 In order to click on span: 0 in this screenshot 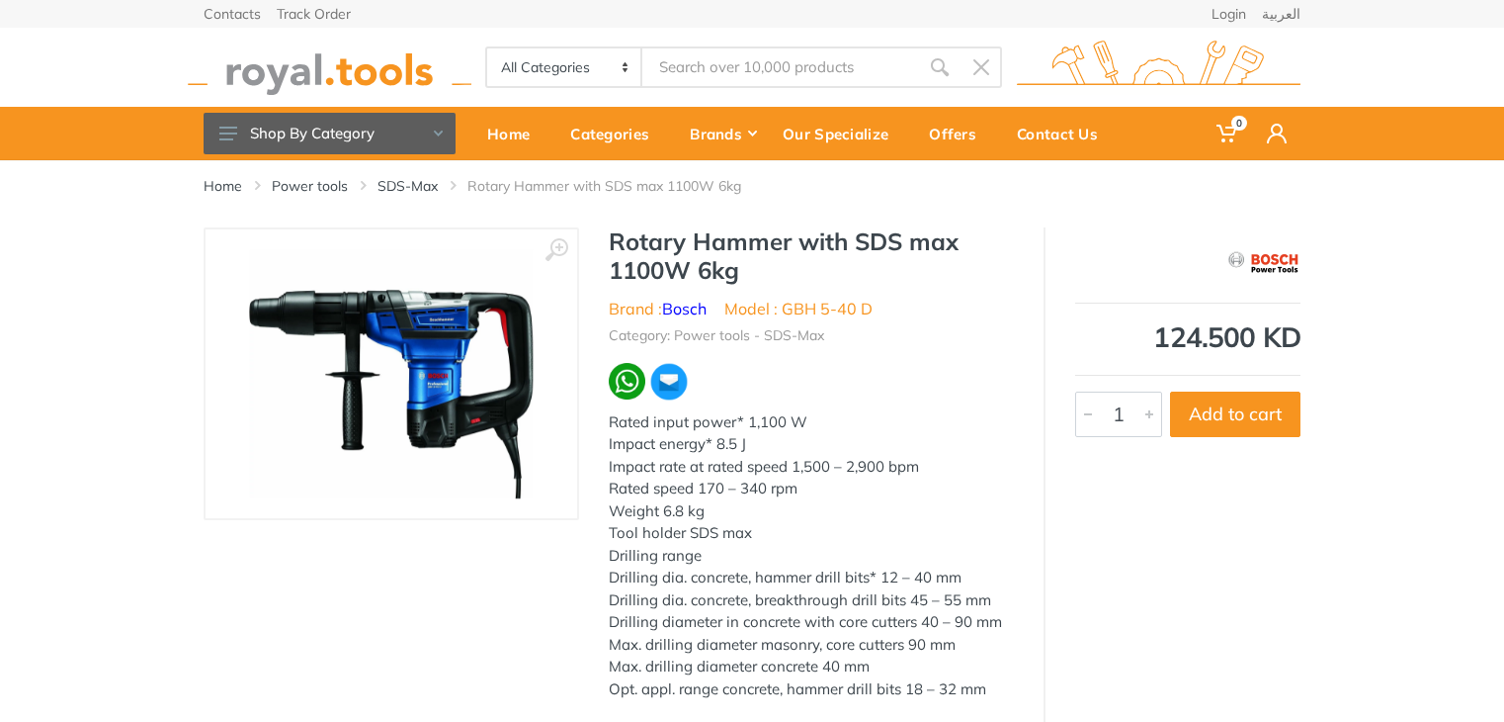, I will do `click(1240, 123)`.